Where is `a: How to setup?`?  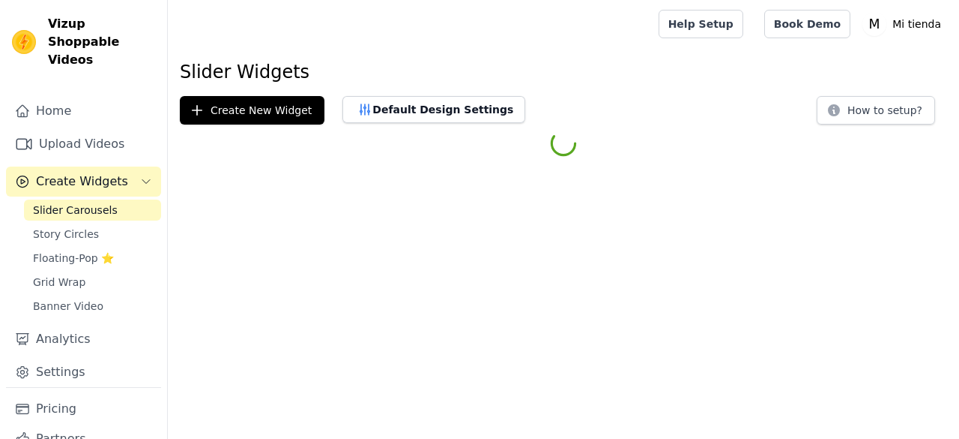 a: How to setup? is located at coordinates (876, 113).